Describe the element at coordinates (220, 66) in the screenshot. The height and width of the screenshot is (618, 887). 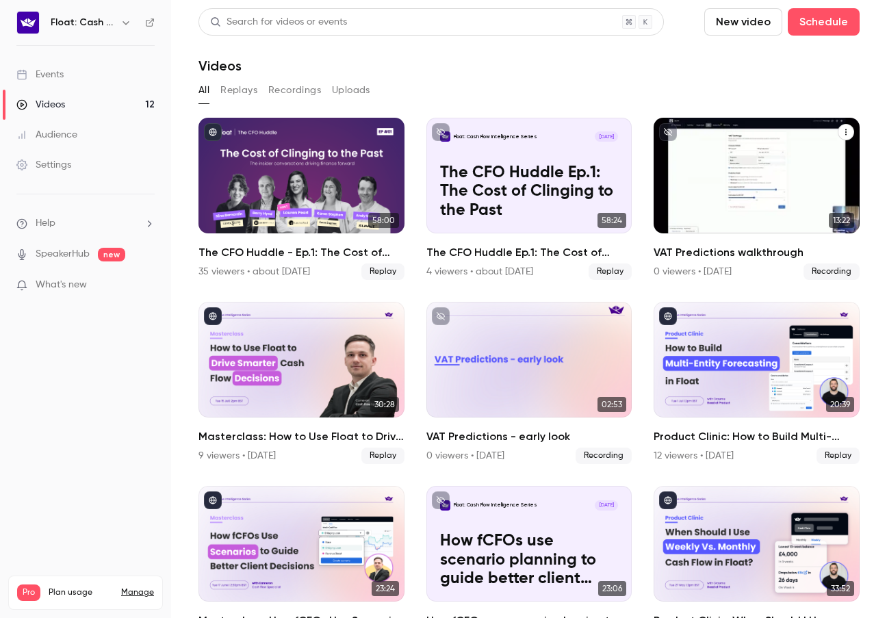
I see `h1: Videos` at that location.